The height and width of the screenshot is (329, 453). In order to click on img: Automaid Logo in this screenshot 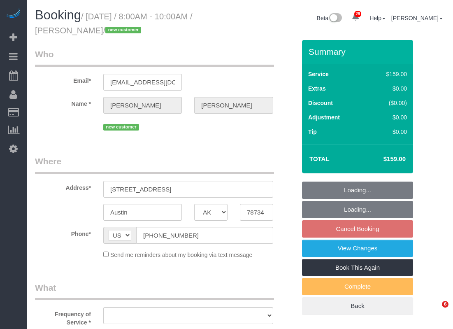, I will do `click(13, 14)`.